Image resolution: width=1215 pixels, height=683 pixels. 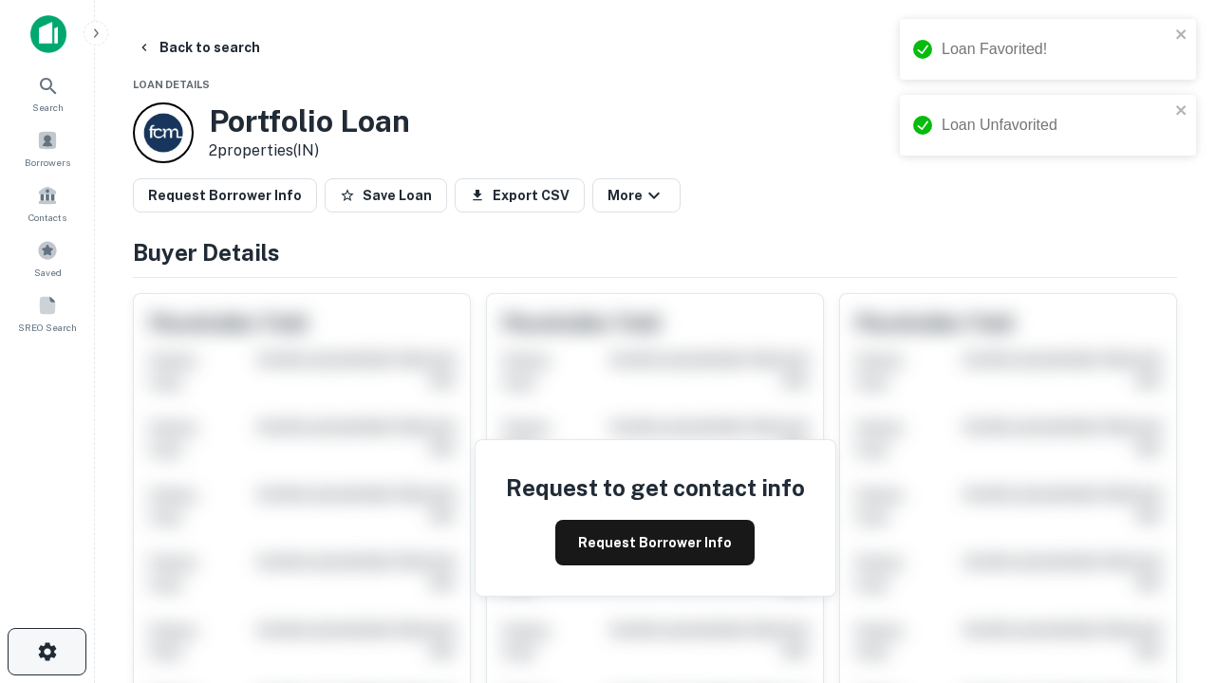 I want to click on a: SREO Search, so click(x=47, y=313).